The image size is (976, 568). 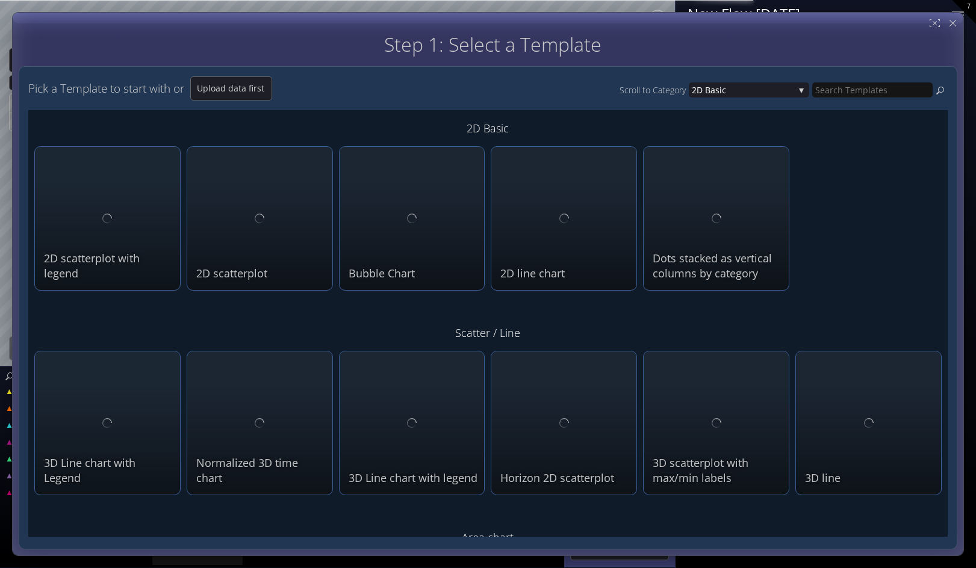 What do you see at coordinates (109, 266) in the screenshot?
I see `div: 2D scatterplot with legend` at bounding box center [109, 266].